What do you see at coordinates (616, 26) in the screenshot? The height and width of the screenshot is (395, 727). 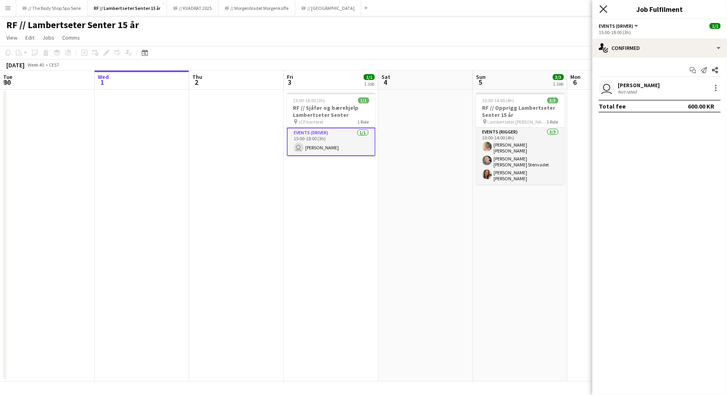 I see `span: Events (Driver)` at bounding box center [616, 26].